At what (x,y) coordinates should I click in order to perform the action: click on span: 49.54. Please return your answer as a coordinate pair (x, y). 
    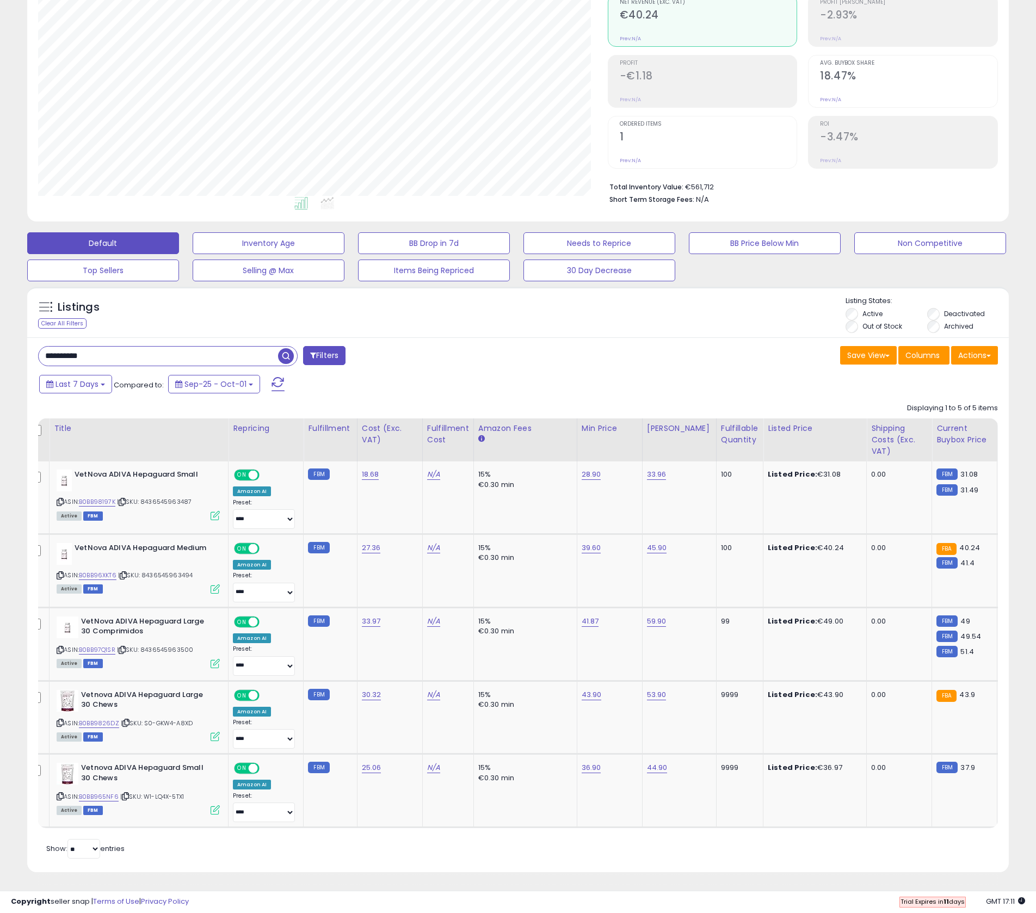
    Looking at the image, I should click on (971, 636).